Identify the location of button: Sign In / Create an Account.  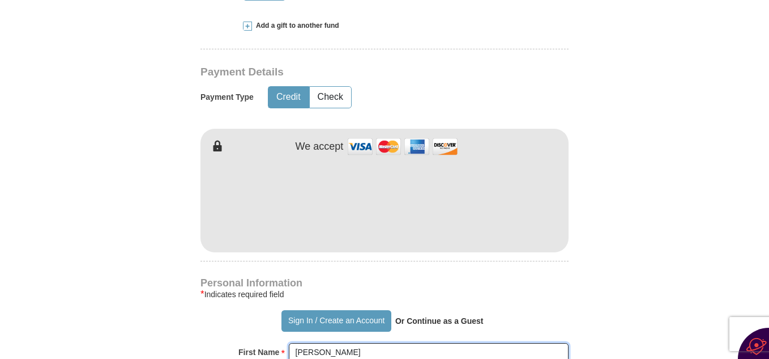
(336, 321).